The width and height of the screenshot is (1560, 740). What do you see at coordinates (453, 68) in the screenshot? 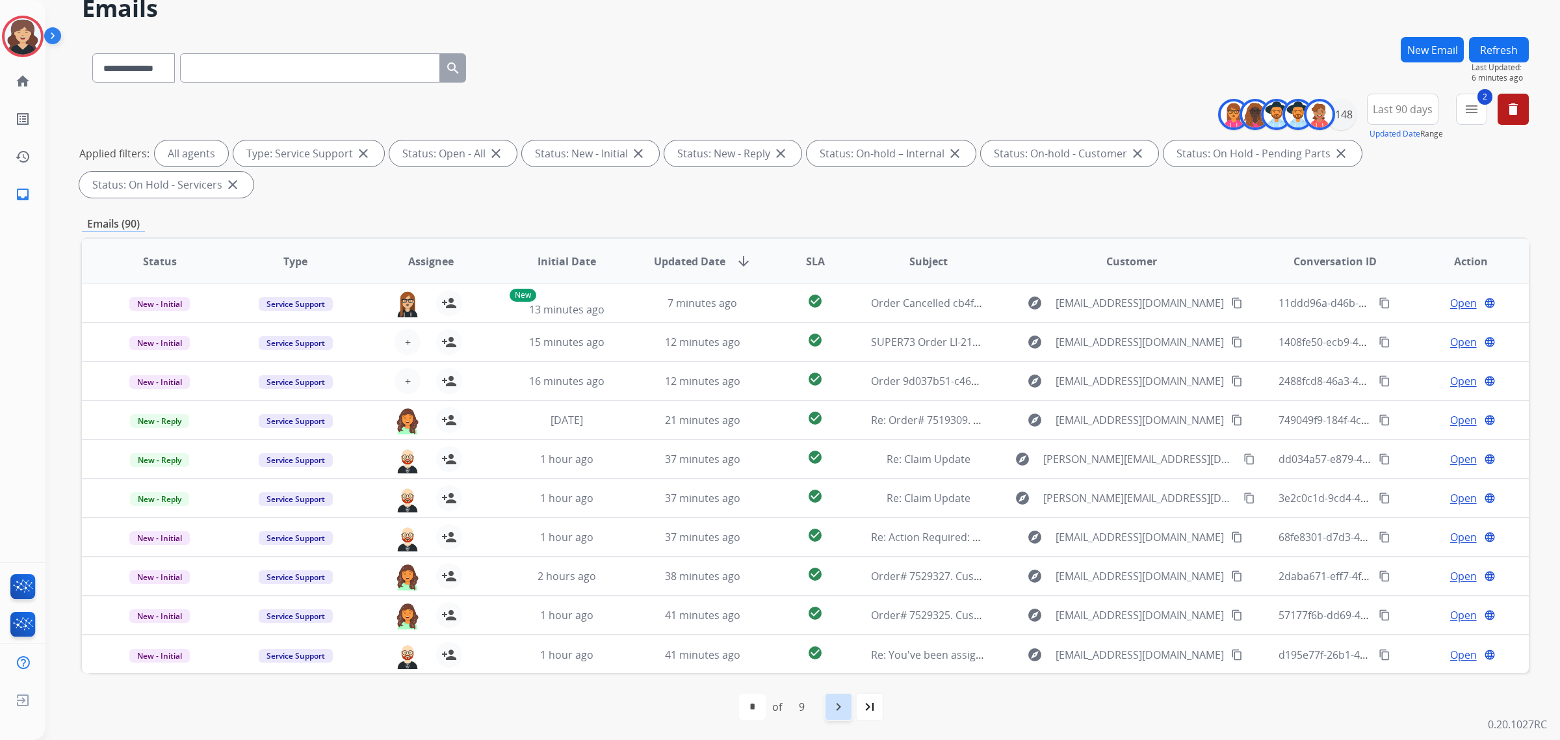
I see `mat-icon: search` at bounding box center [453, 68].